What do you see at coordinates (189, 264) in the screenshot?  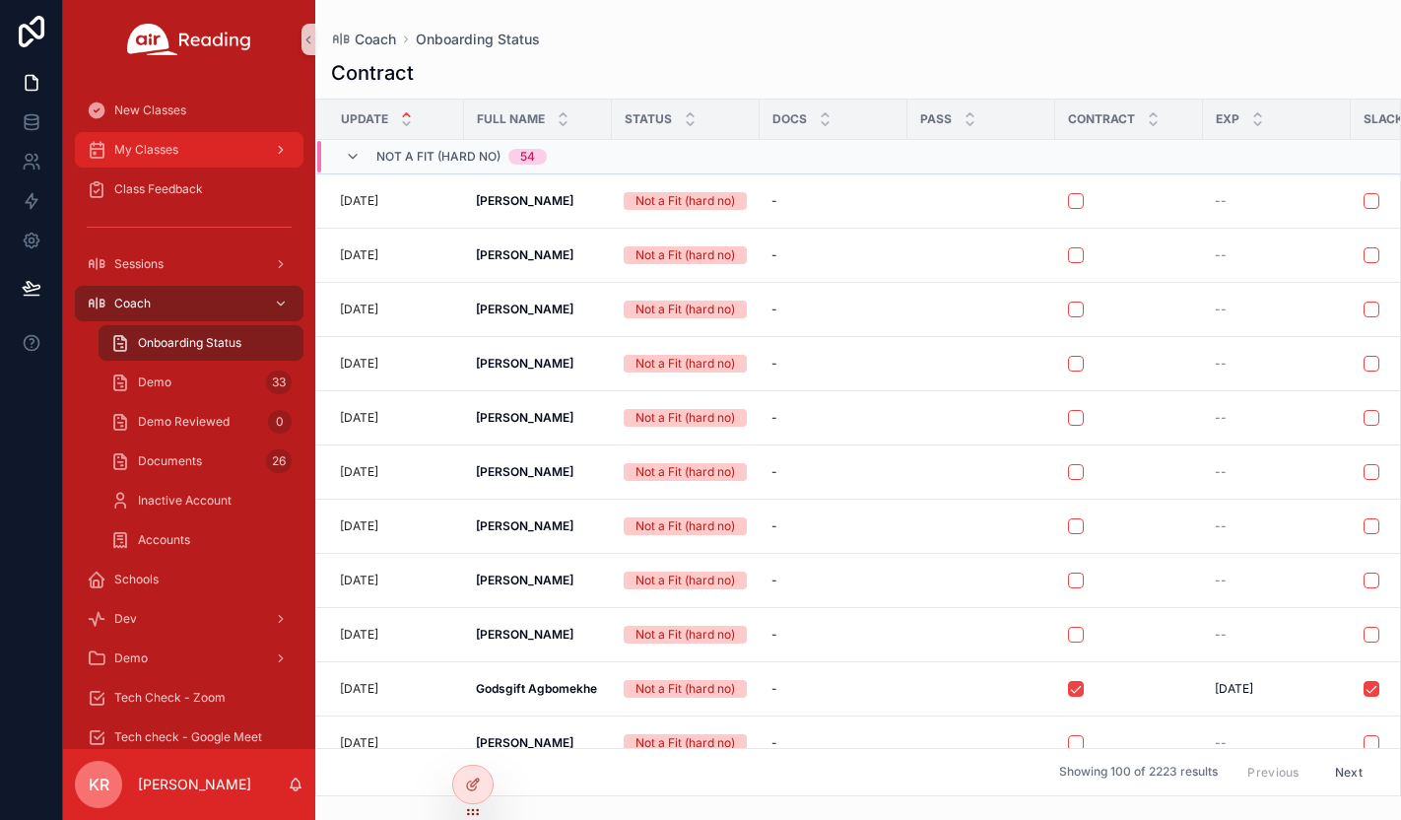 I see `a: Sessions` at bounding box center [189, 264].